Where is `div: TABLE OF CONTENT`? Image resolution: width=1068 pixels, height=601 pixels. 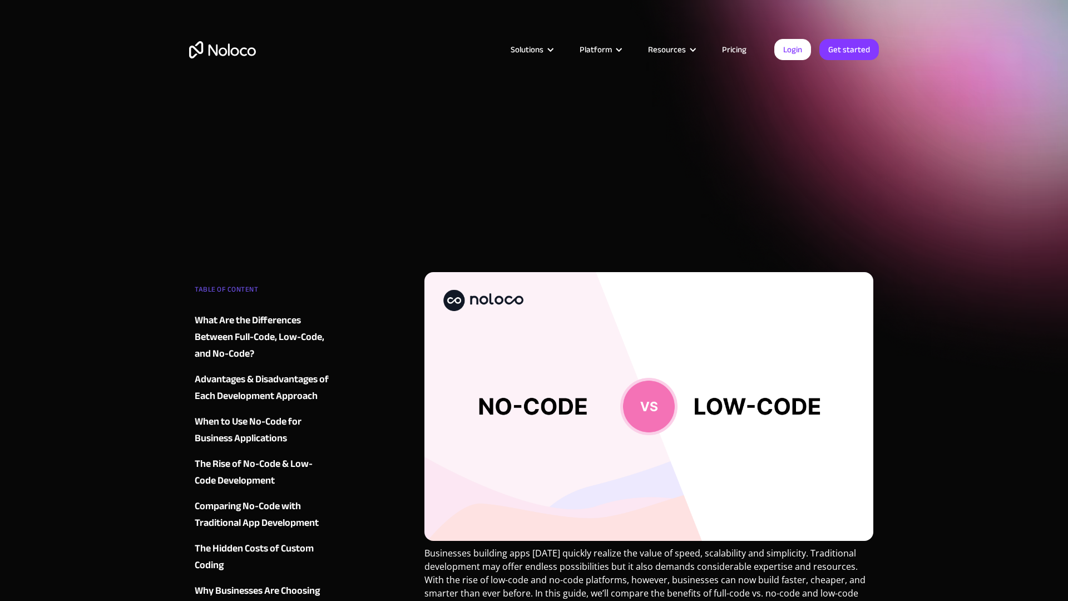
div: TABLE OF CONTENT is located at coordinates (262, 292).